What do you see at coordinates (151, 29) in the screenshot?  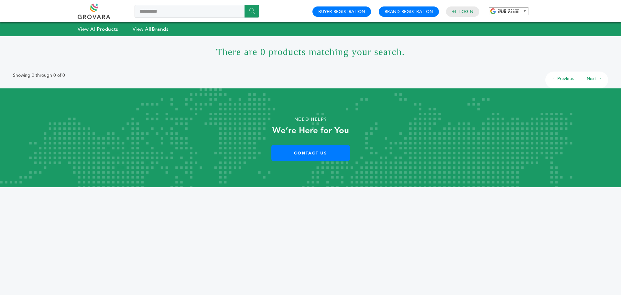 I see `a: View AllBrands` at bounding box center [151, 29].